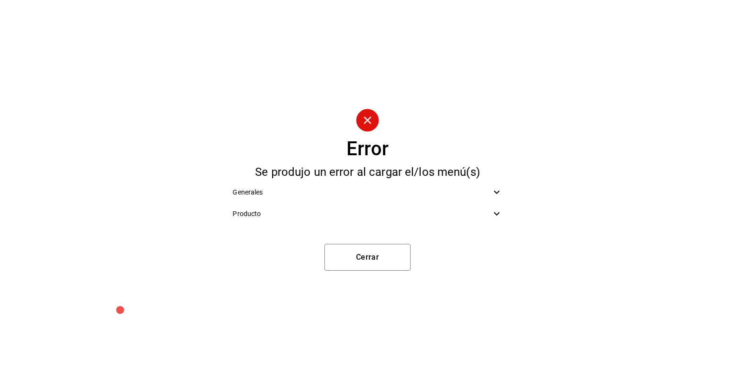 This screenshot has width=735, height=379. Describe the element at coordinates (361, 192) in the screenshot. I see `span: Generales` at that location.